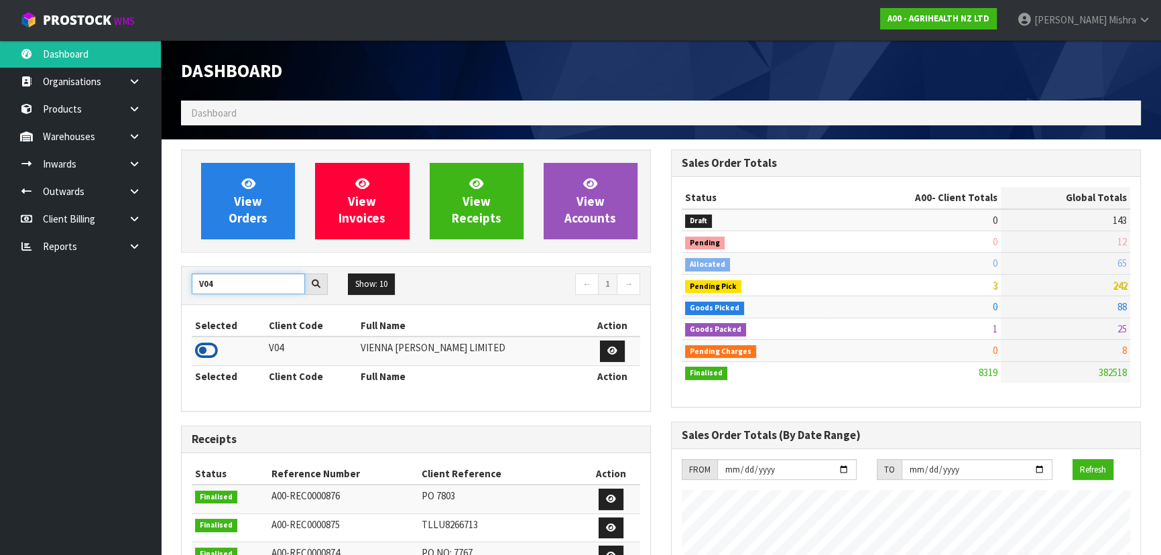 This screenshot has height=555, width=1161. I want to click on span: ProStock, so click(77, 20).